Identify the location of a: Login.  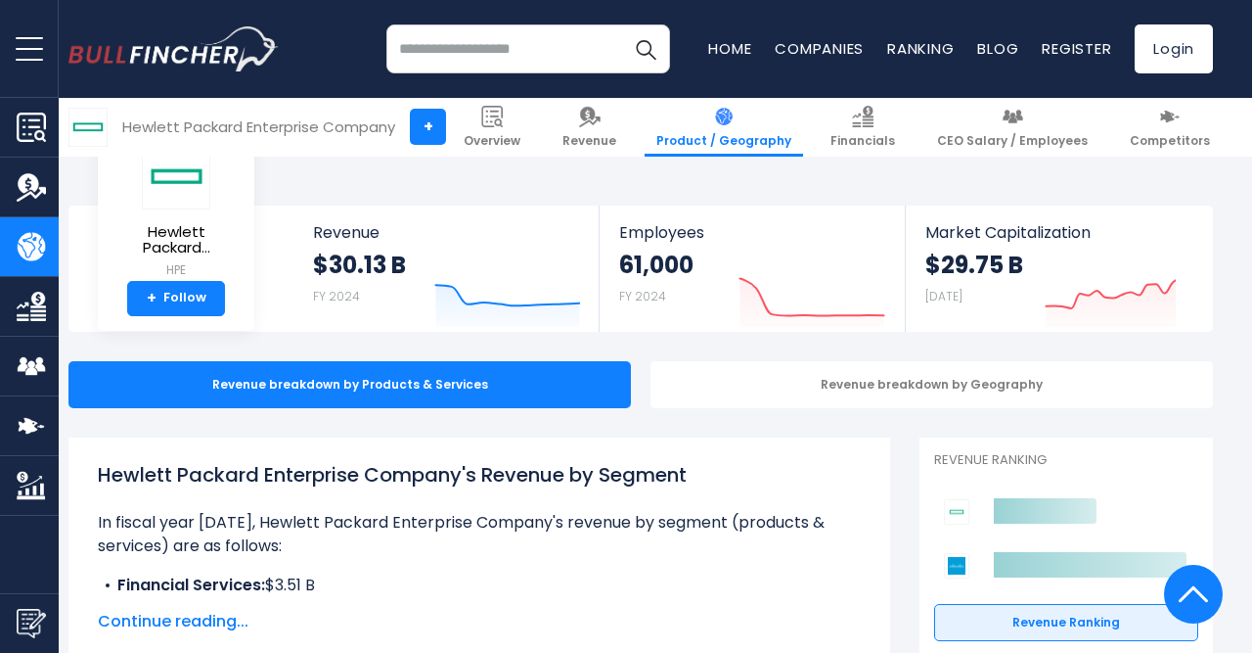
(1174, 49).